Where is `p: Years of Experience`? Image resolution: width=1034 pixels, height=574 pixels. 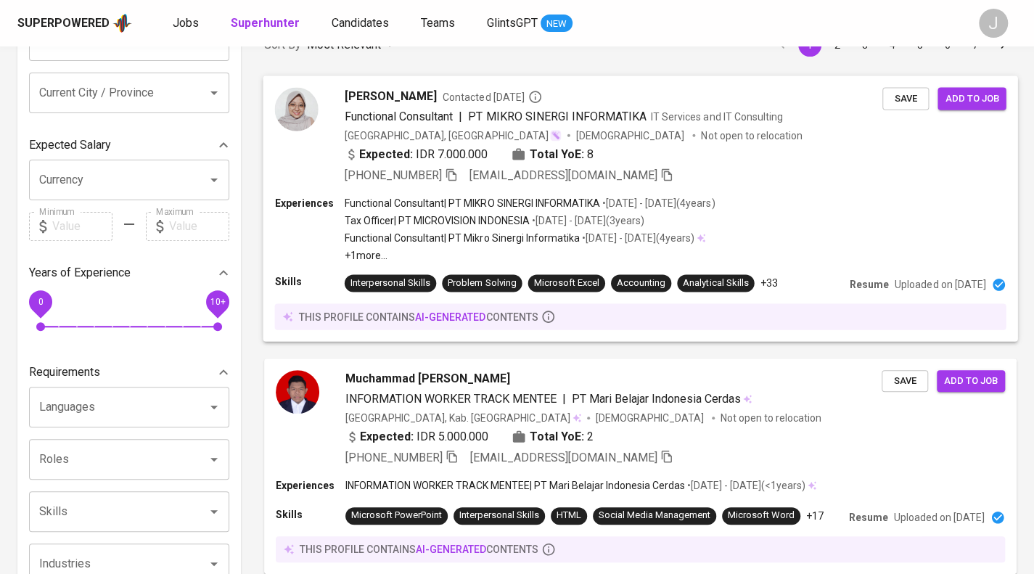
p: Years of Experience is located at coordinates (80, 273).